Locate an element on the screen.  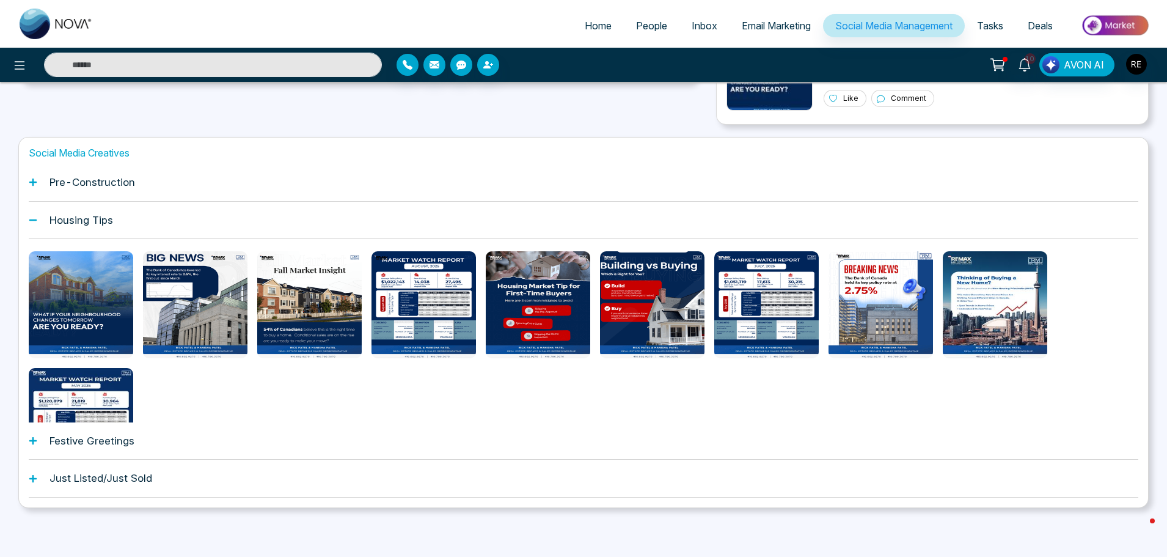
button: AVON AI is located at coordinates (1077, 65).